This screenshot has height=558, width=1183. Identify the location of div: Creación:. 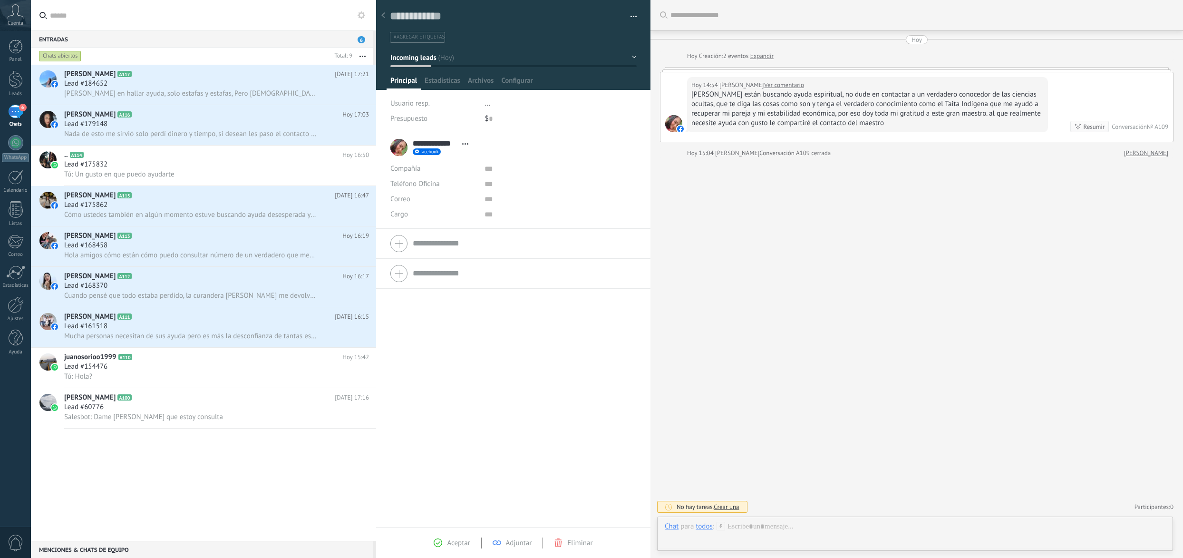
(731, 56).